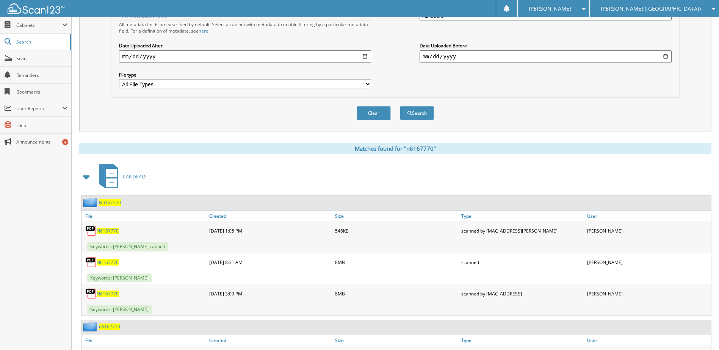 This screenshot has height=350, width=719. Describe the element at coordinates (41, 42) in the screenshot. I see `span: Search` at that location.